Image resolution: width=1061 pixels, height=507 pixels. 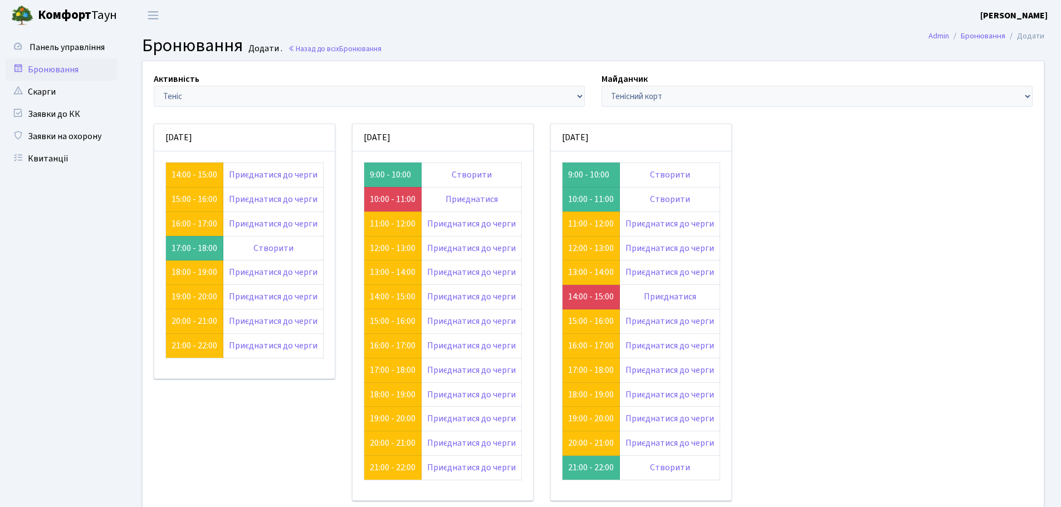 I want to click on small: Додати ., so click(x=264, y=48).